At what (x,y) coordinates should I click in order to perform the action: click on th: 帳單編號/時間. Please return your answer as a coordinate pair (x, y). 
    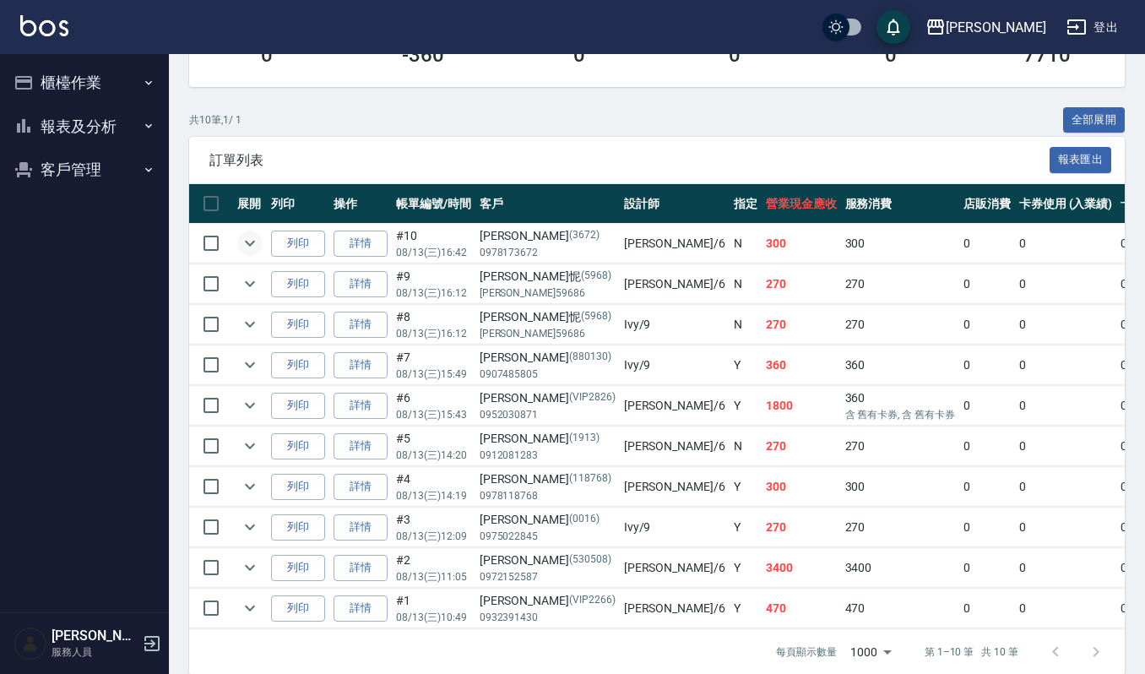
    Looking at the image, I should click on (433, 203).